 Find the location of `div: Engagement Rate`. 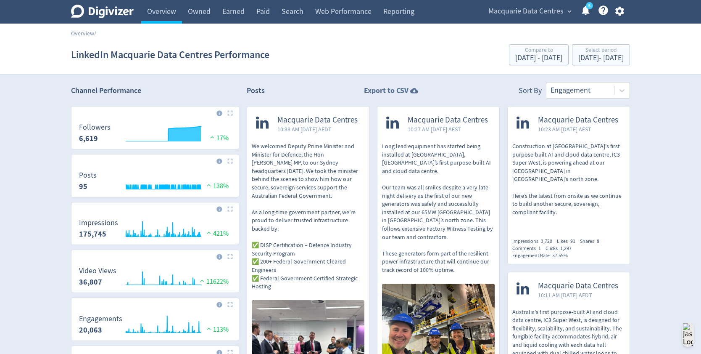

div: Engagement Rate is located at coordinates (542, 255).